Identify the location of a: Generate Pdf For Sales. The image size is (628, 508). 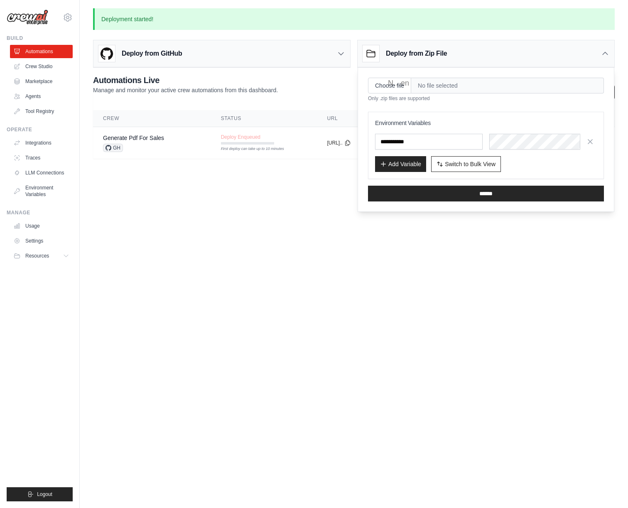
(133, 138).